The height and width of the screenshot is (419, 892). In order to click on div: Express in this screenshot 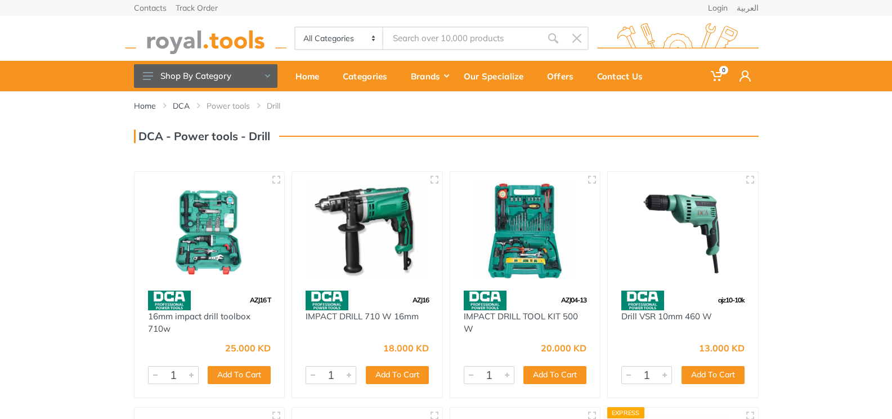, I will do `click(626, 412)`.